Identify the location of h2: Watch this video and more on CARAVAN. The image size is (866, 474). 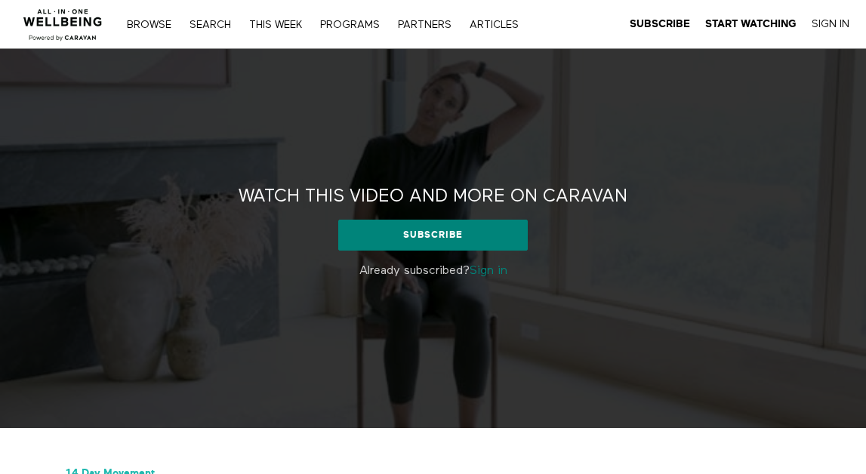
(432, 196).